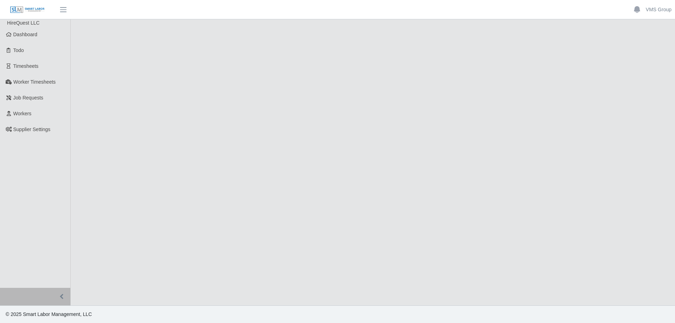 The image size is (675, 323). Describe the element at coordinates (19, 50) in the screenshot. I see `span: Todo` at that location.